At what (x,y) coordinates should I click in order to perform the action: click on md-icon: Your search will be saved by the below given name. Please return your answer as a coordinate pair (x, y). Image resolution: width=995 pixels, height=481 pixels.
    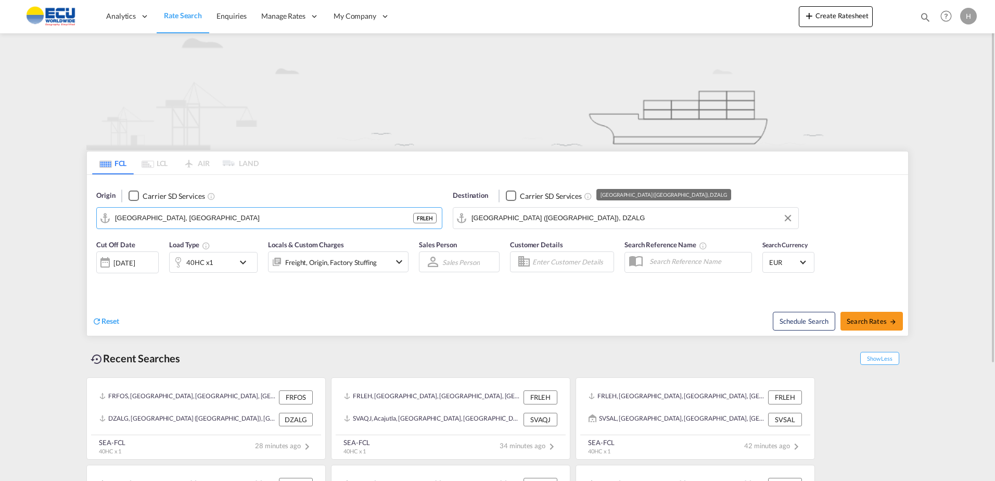
    Looking at the image, I should click on (703, 246).